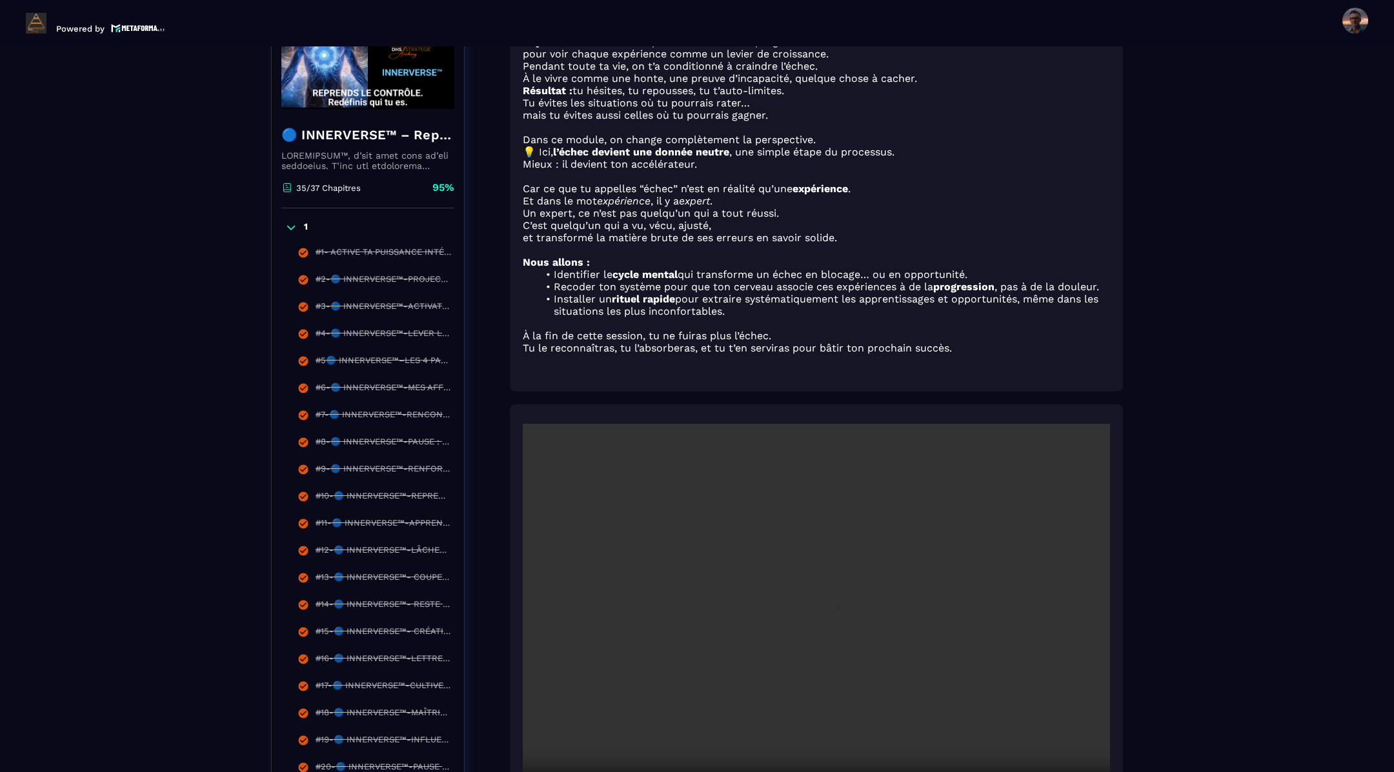  Describe the element at coordinates (383, 606) in the screenshot. I see `div: #14-🔵 INNERVERSE™- RESTE TOI-MÊME` at that location.